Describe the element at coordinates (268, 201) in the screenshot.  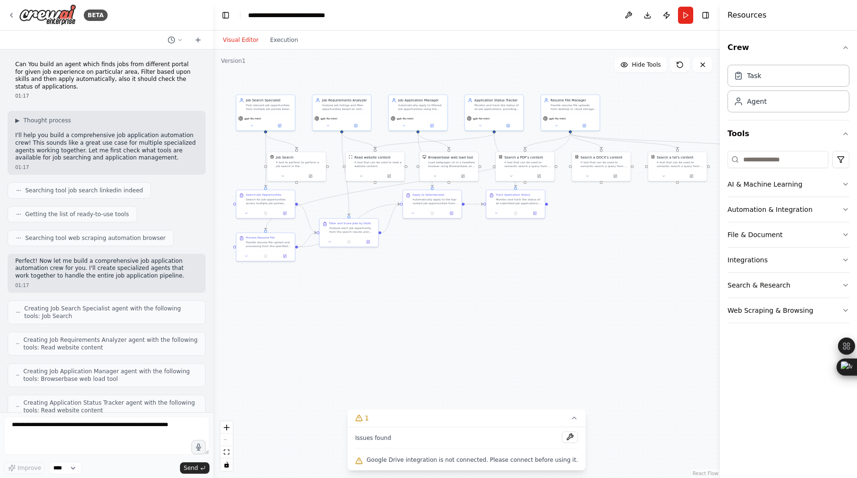
I see `div: Search for job opportunities across multiple job portals based on the specified criteria: {job_ti...` at that location.